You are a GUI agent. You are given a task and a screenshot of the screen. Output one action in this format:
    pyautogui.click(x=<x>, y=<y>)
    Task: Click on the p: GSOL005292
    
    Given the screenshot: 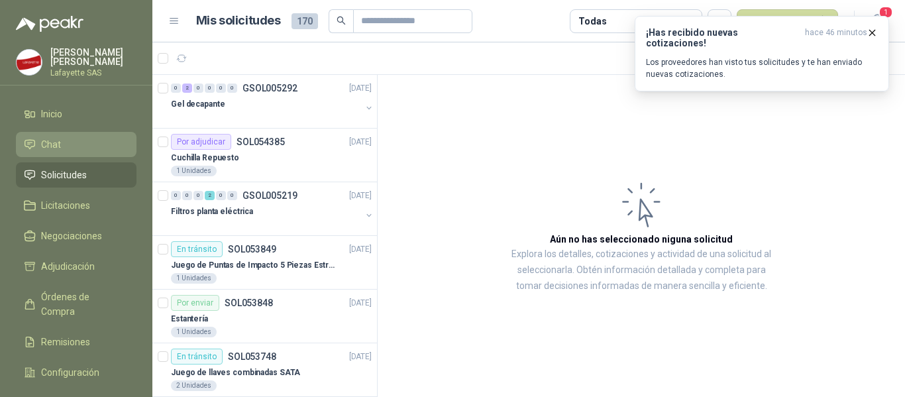 What is the action you would take?
    pyautogui.click(x=270, y=88)
    